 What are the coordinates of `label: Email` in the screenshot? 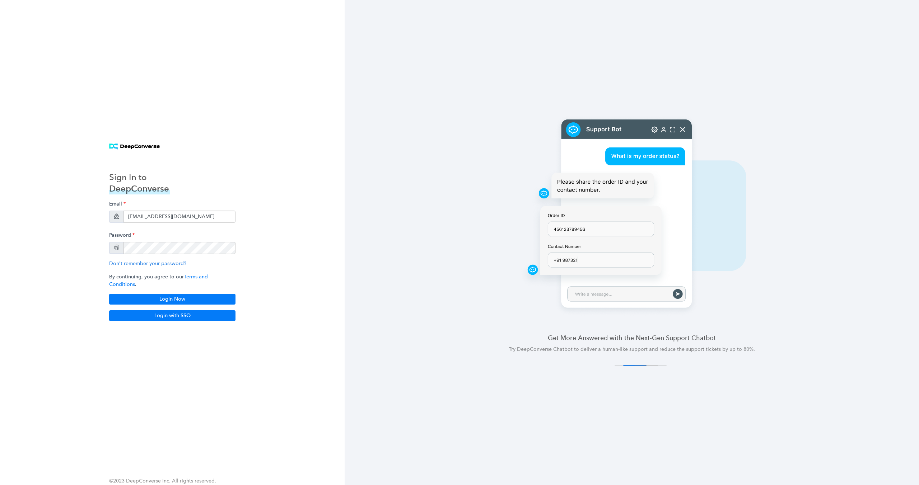 It's located at (117, 204).